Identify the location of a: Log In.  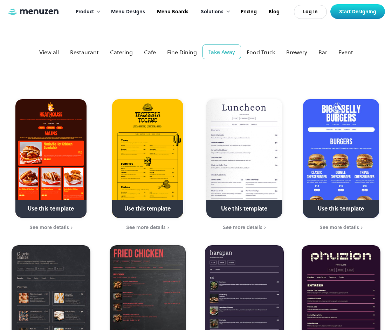
(311, 12).